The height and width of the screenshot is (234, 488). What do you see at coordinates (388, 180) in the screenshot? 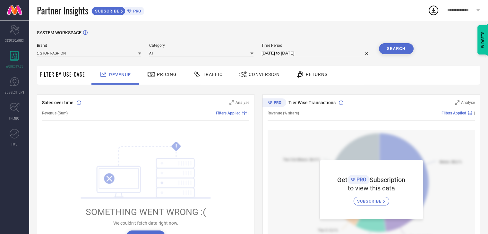
I see `span: Subscription` at bounding box center [388, 180].